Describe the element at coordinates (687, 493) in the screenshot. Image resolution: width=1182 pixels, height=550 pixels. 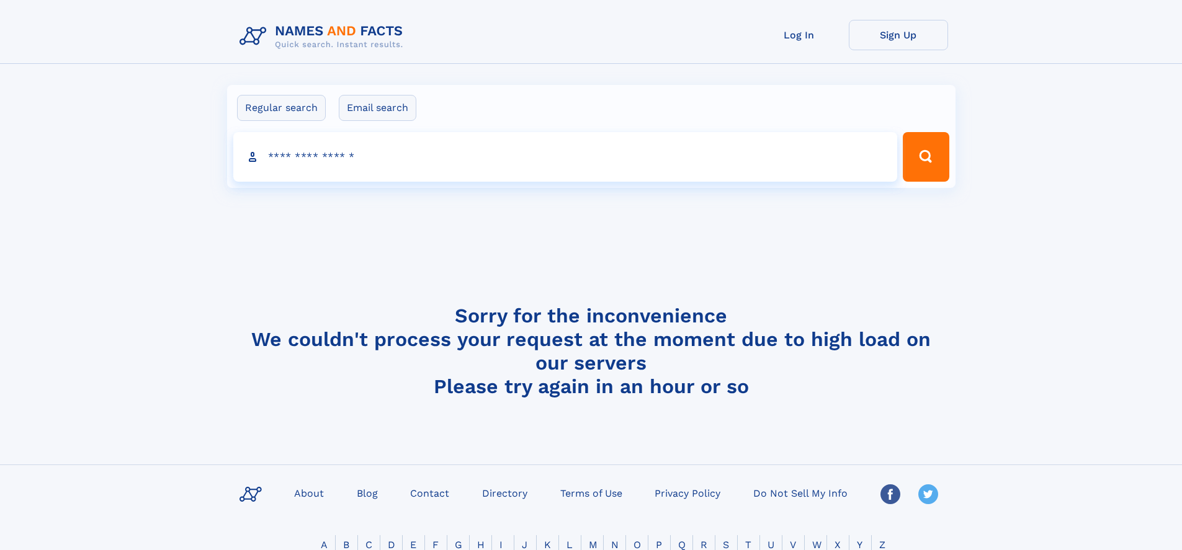
I see `a: Privacy Policy` at that location.